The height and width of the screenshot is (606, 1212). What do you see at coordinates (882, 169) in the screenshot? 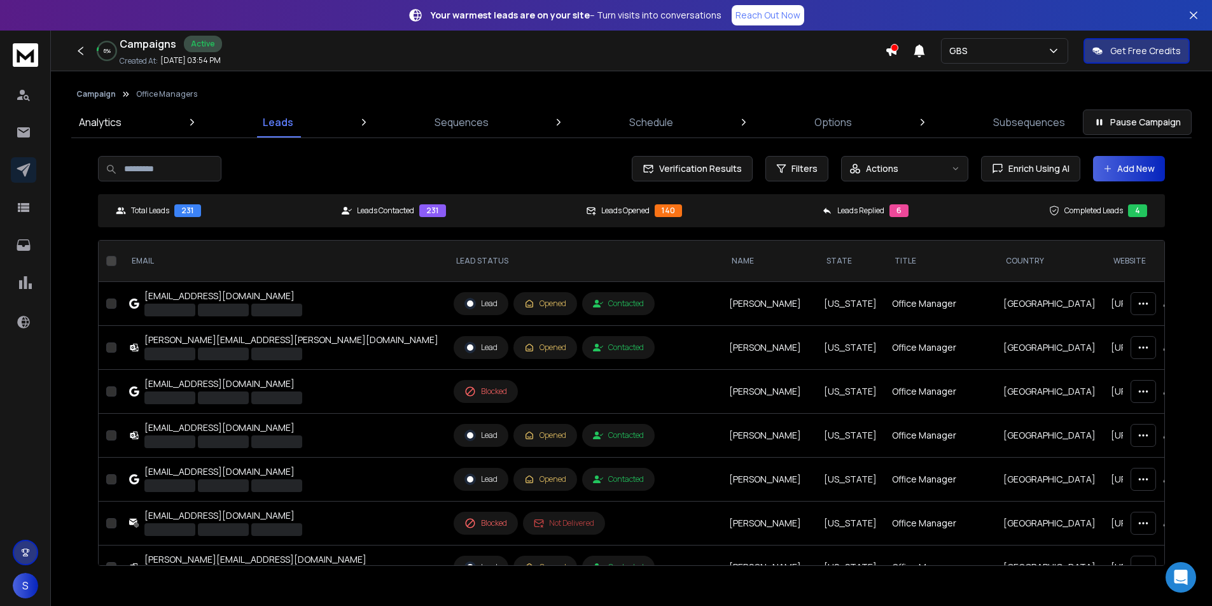
I see `p: Actions` at bounding box center [882, 169].